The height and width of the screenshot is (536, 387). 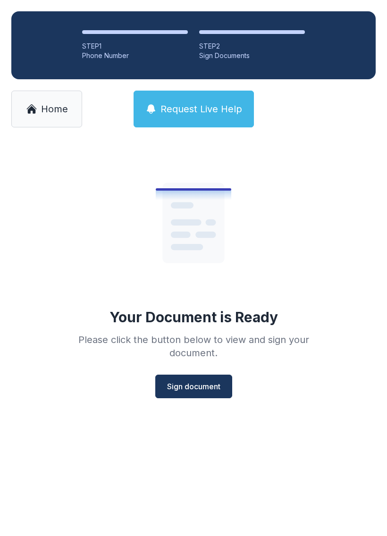 I want to click on span: Request Live Help, so click(x=201, y=109).